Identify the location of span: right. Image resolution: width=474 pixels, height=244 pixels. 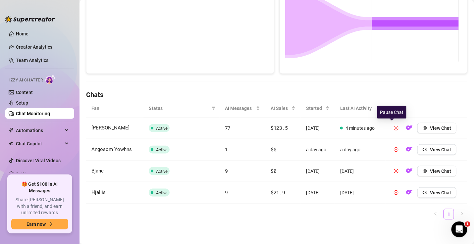
(462, 214).